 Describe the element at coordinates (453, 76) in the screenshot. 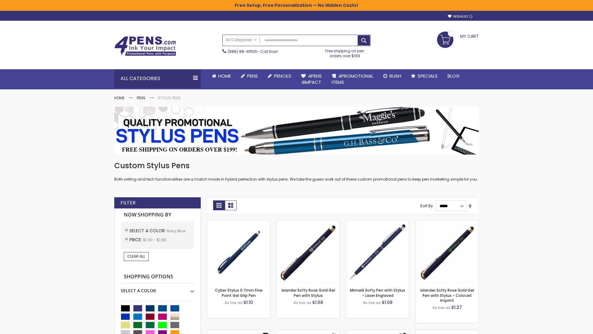

I see `a: Blog` at that location.